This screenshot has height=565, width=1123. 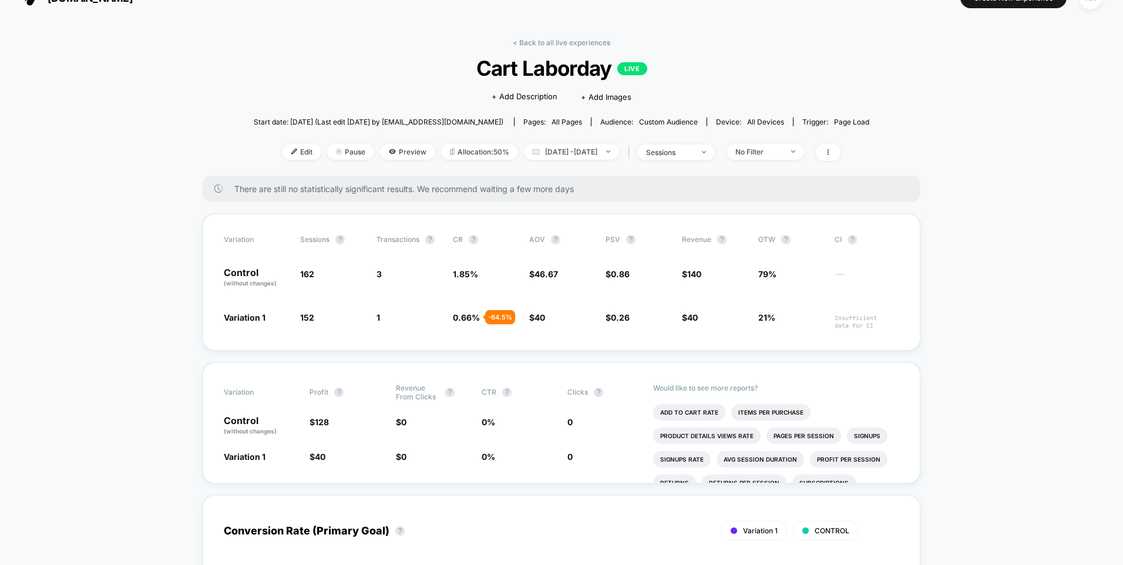 What do you see at coordinates (771, 412) in the screenshot?
I see `li: Items Per Purchase` at bounding box center [771, 412].